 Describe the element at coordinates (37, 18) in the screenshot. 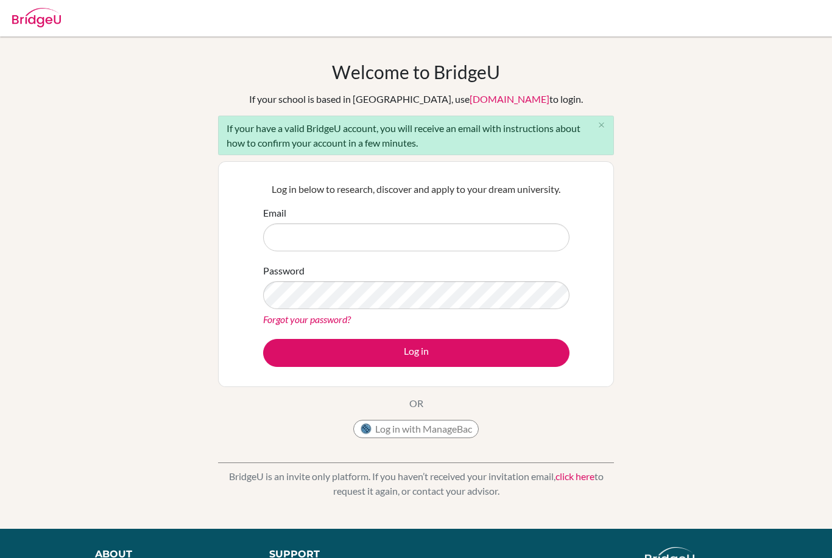

I see `img: Bridge-U` at that location.